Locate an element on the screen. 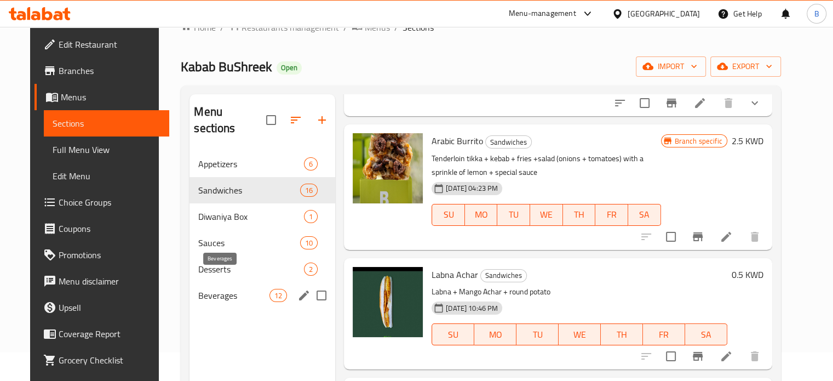 The width and height of the screenshot is (833, 381). p: Tenderloin tikka + kebab + fries +salad (onions + tomatoes) with a sprinkle of lemon + special sauce is located at coordinates (546, 165).